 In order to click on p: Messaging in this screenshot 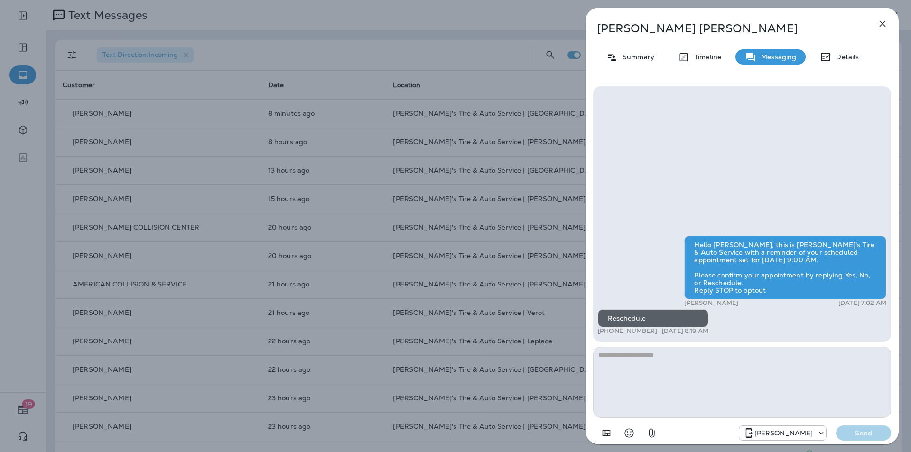, I will do `click(776, 57)`.